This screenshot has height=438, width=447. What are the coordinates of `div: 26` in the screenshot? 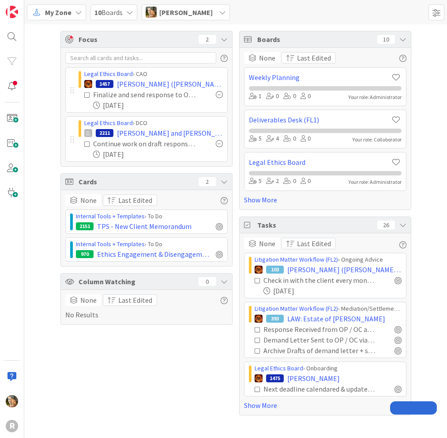 It's located at (387, 225).